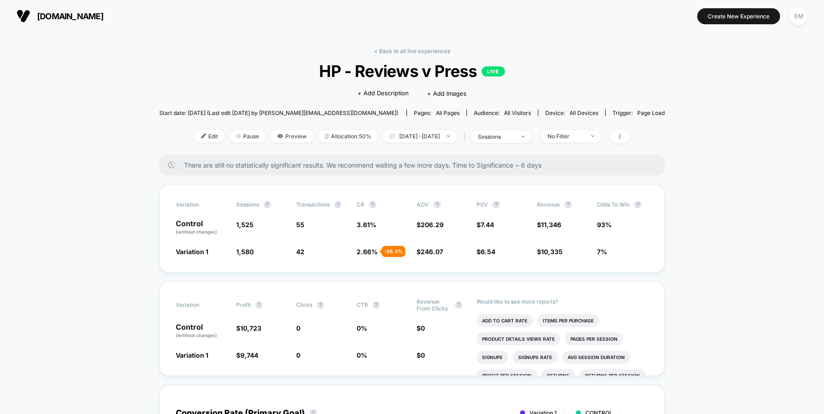 This screenshot has width=824, height=414. I want to click on div: - 26.3 %, so click(393, 251).